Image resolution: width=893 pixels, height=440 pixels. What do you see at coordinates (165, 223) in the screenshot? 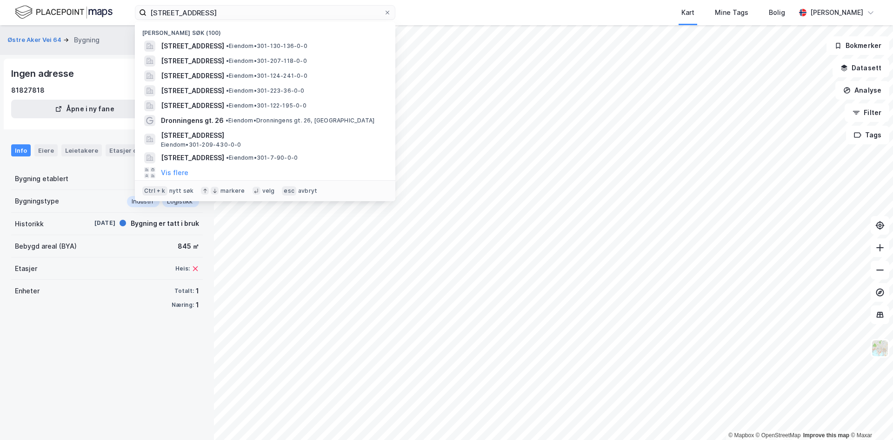
I see `div: Bygning er tatt i bruk` at bounding box center [165, 223].